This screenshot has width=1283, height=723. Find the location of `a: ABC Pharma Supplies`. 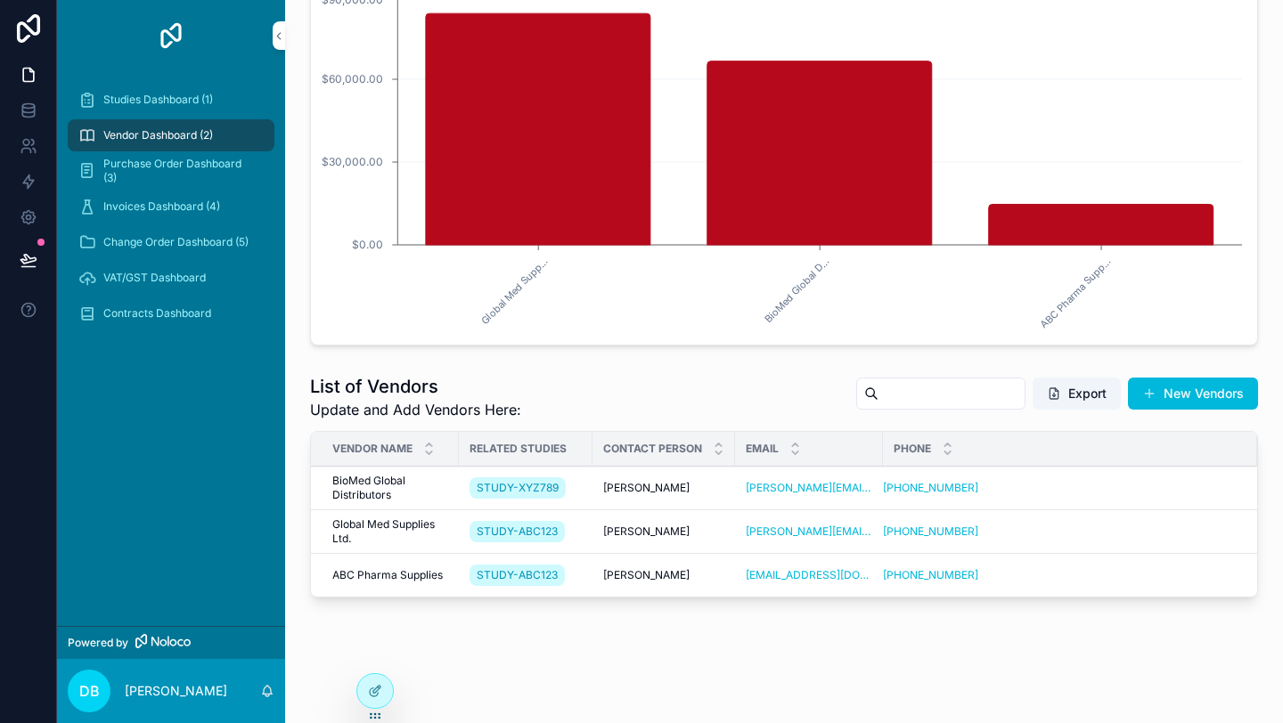

a: ABC Pharma Supplies is located at coordinates (390, 576).